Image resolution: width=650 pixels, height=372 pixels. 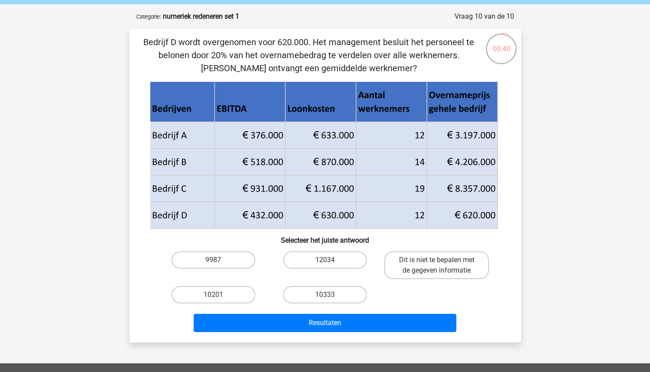 What do you see at coordinates (201, 16) in the screenshot?
I see `strong: numeriek redeneren set 1` at bounding box center [201, 16].